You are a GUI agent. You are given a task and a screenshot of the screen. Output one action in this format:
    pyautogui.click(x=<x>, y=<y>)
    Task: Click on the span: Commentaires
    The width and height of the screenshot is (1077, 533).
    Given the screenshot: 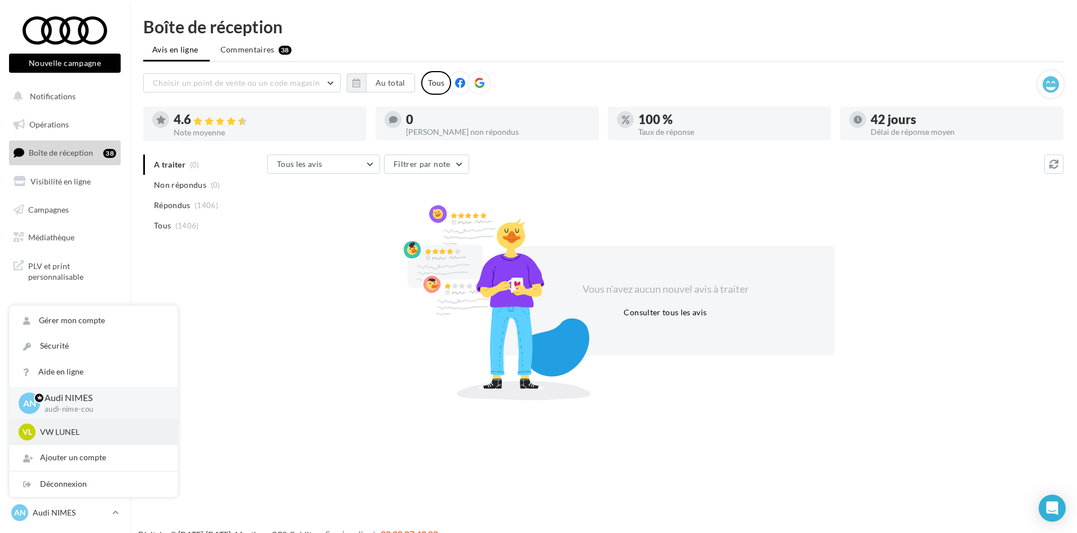 What is the action you would take?
    pyautogui.click(x=248, y=50)
    